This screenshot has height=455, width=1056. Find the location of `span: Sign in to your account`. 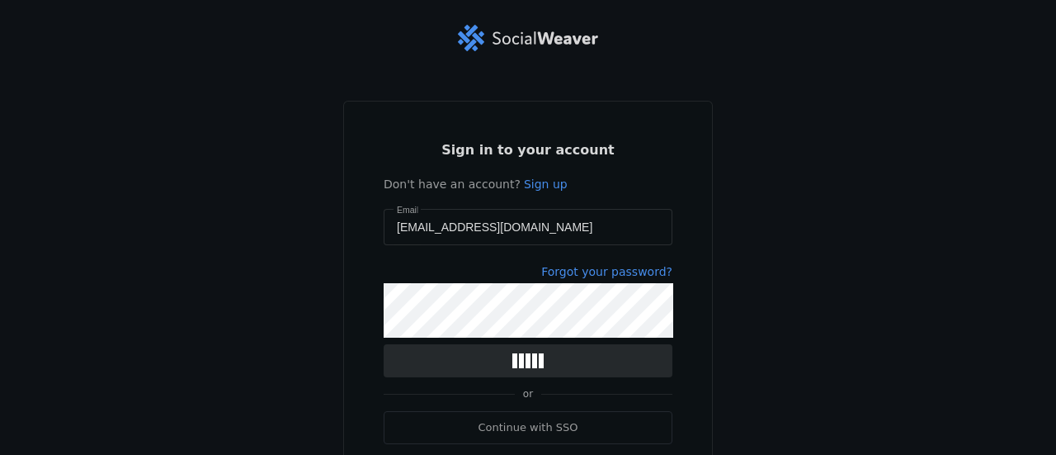

span: Sign in to your account is located at coordinates (528, 150).